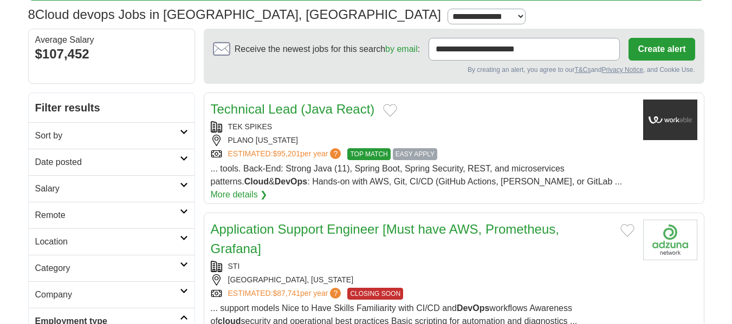 Image resolution: width=732 pixels, height=324 pixels. I want to click on a: Category, so click(112, 268).